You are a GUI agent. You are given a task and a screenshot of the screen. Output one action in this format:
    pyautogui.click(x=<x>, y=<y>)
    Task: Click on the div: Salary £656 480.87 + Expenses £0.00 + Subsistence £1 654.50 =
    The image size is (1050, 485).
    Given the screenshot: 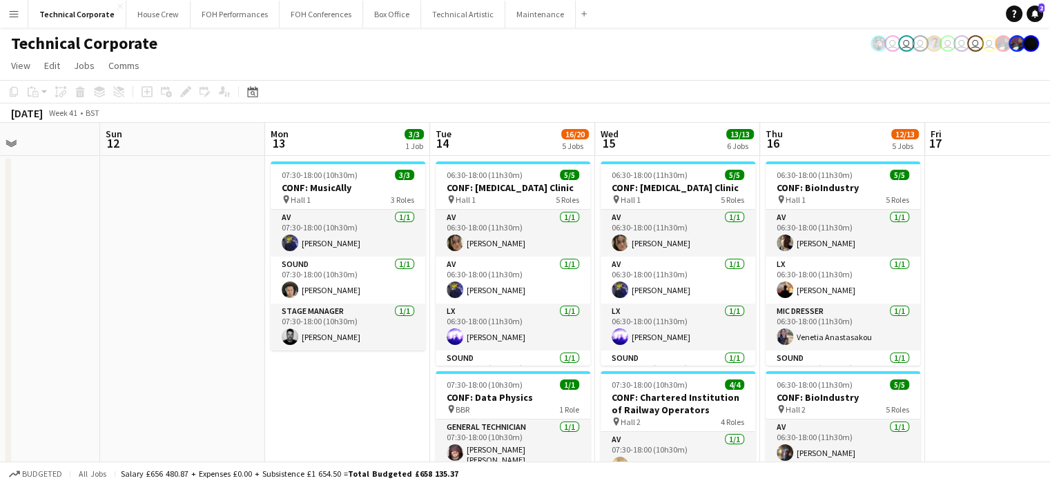 What is the action you would take?
    pyautogui.click(x=289, y=473)
    